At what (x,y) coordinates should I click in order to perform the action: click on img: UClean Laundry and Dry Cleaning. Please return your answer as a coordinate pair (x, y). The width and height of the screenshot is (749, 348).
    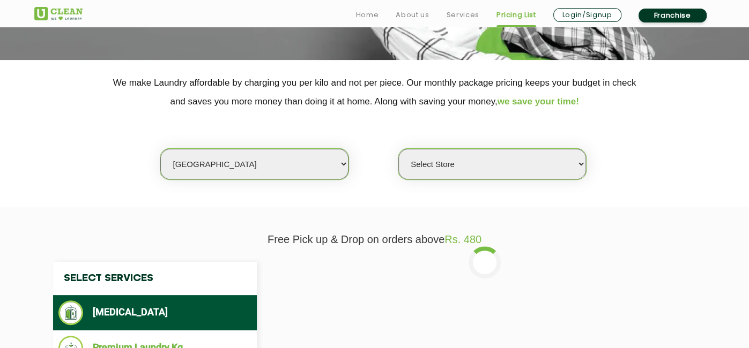
    Looking at the image, I should click on (58, 13).